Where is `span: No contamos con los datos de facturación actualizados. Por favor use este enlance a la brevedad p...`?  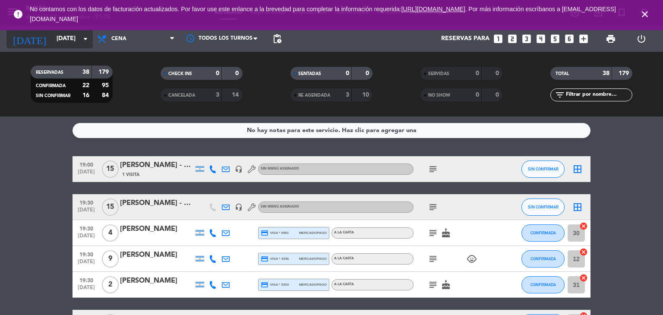
span: No contamos con los datos de facturación actualizados. Por favor use este enlance a la brevedad p... is located at coordinates (323, 14).